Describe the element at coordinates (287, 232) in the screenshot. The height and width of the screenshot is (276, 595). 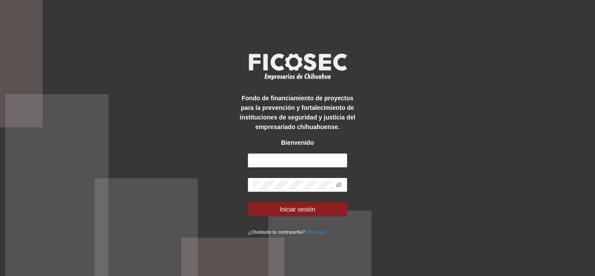
I see `small: ¿Olvidaste tu contraseña?` at that location.